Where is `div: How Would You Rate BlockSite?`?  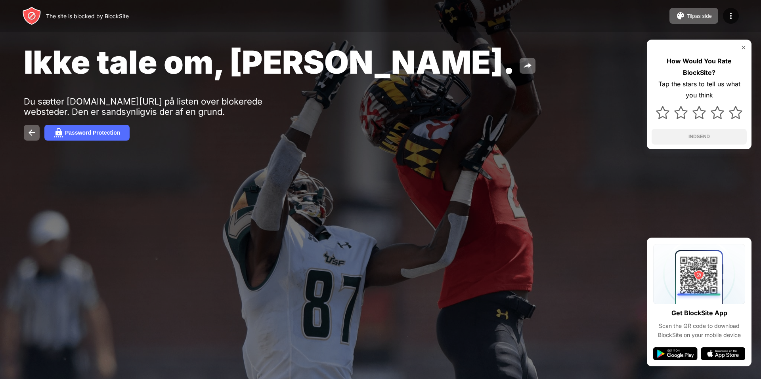
div: How Would You Rate BlockSite? is located at coordinates (699, 67).